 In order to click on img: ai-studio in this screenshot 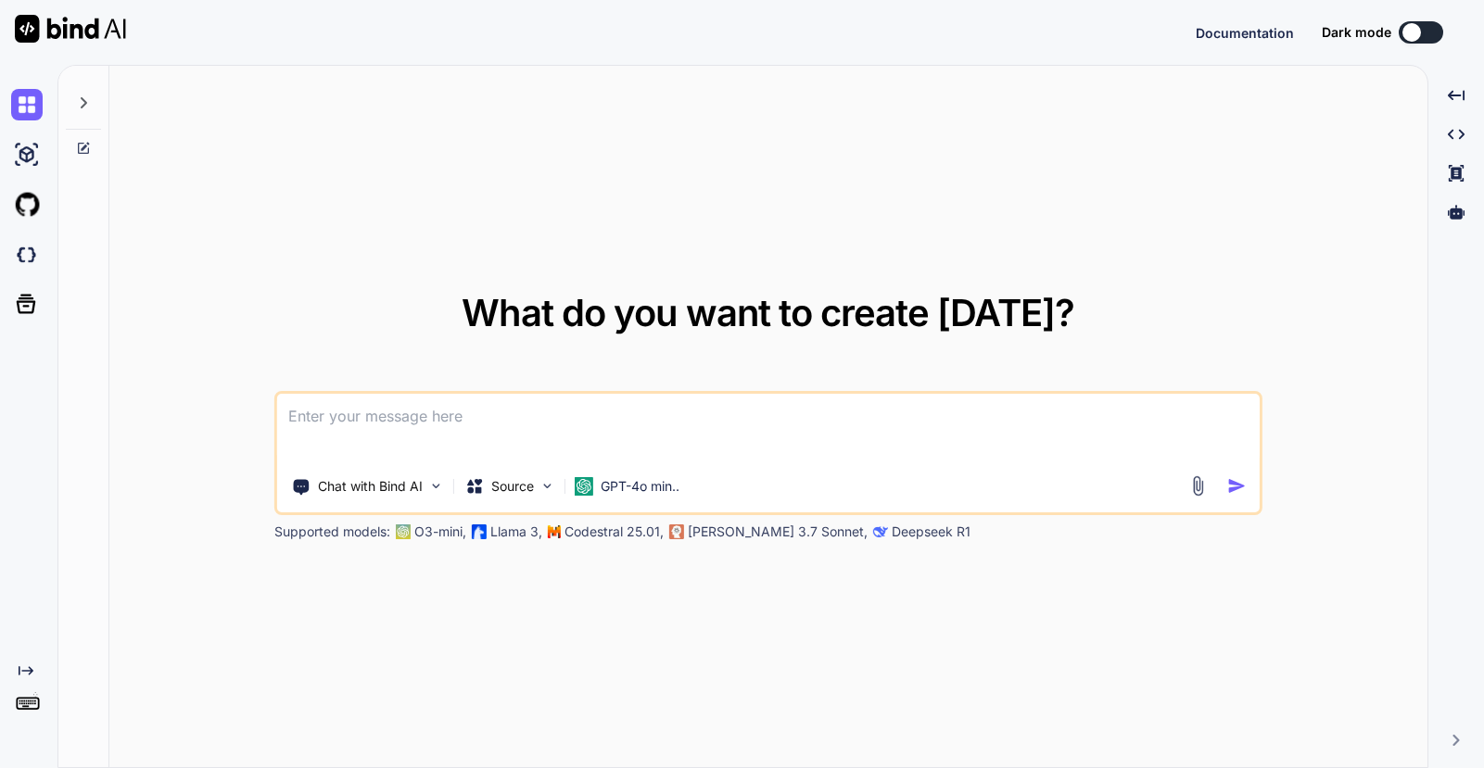, I will do `click(27, 155)`.